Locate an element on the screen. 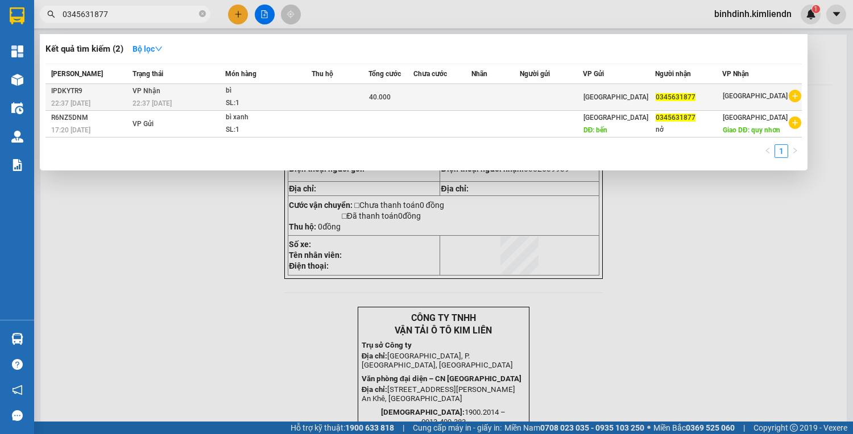 Image resolution: width=853 pixels, height=434 pixels. span: notification is located at coordinates (17, 390).